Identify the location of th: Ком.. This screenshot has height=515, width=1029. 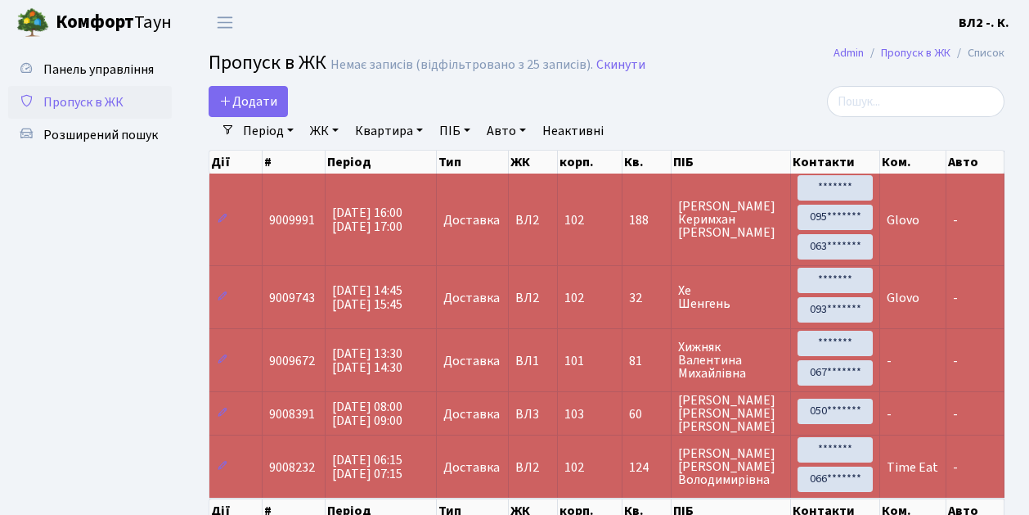
(913, 162).